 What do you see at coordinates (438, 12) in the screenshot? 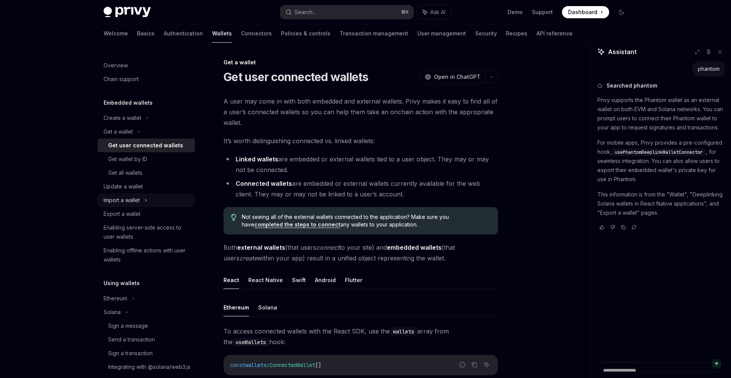
I see `span: Ask AI` at bounding box center [438, 12].